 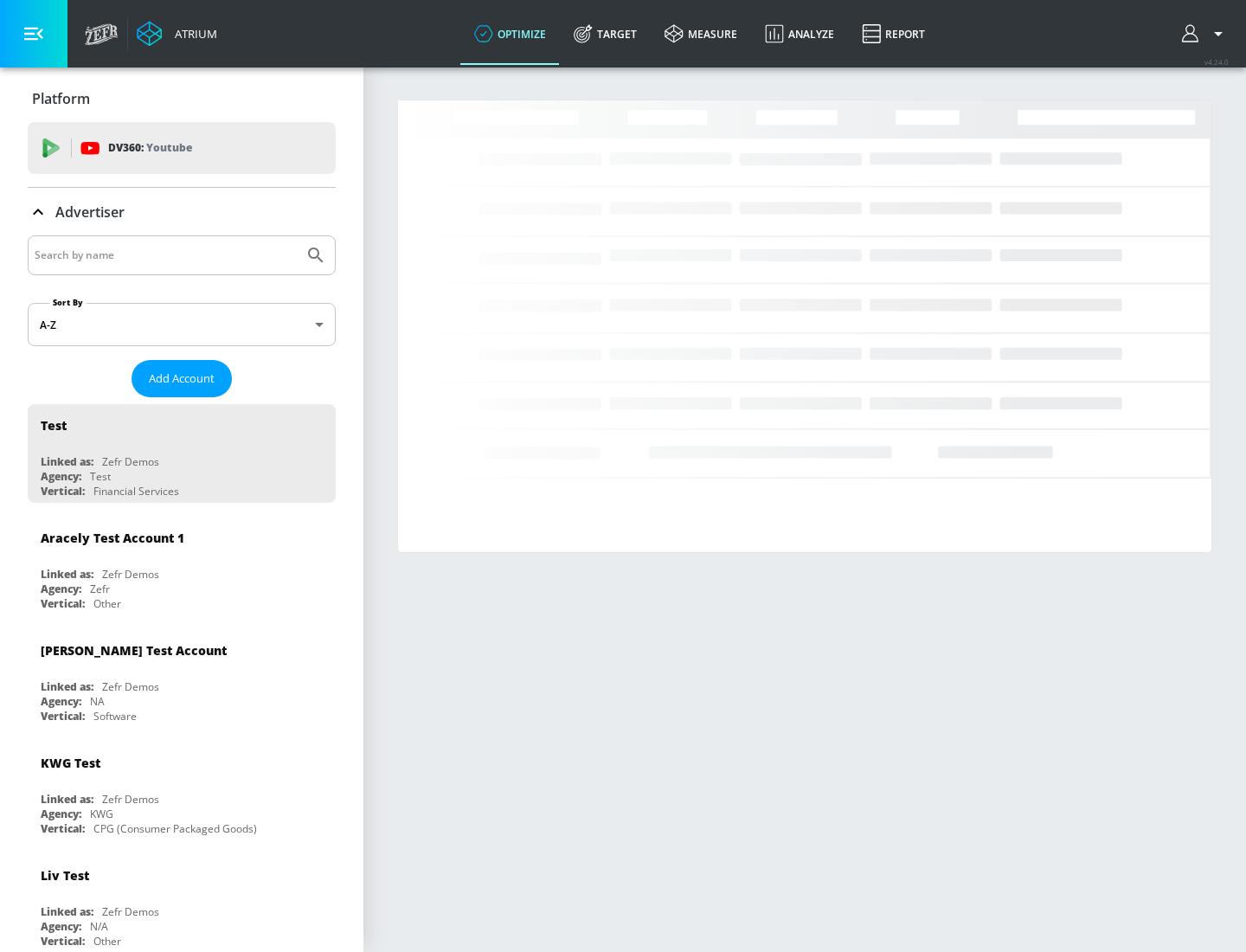 I want to click on div: TestLinked as:Zefr DemosAgency:TestVertical:Financial Services, so click(x=182, y=454).